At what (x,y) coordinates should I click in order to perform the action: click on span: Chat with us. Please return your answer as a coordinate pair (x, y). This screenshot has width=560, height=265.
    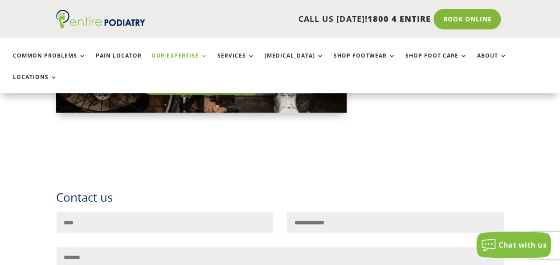
    Looking at the image, I should click on (522, 244).